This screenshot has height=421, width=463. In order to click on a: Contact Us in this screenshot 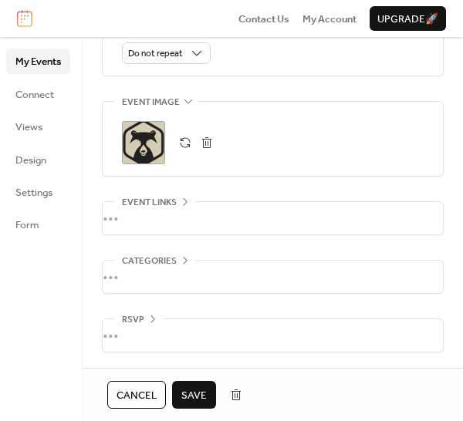, I will do `click(264, 19)`.